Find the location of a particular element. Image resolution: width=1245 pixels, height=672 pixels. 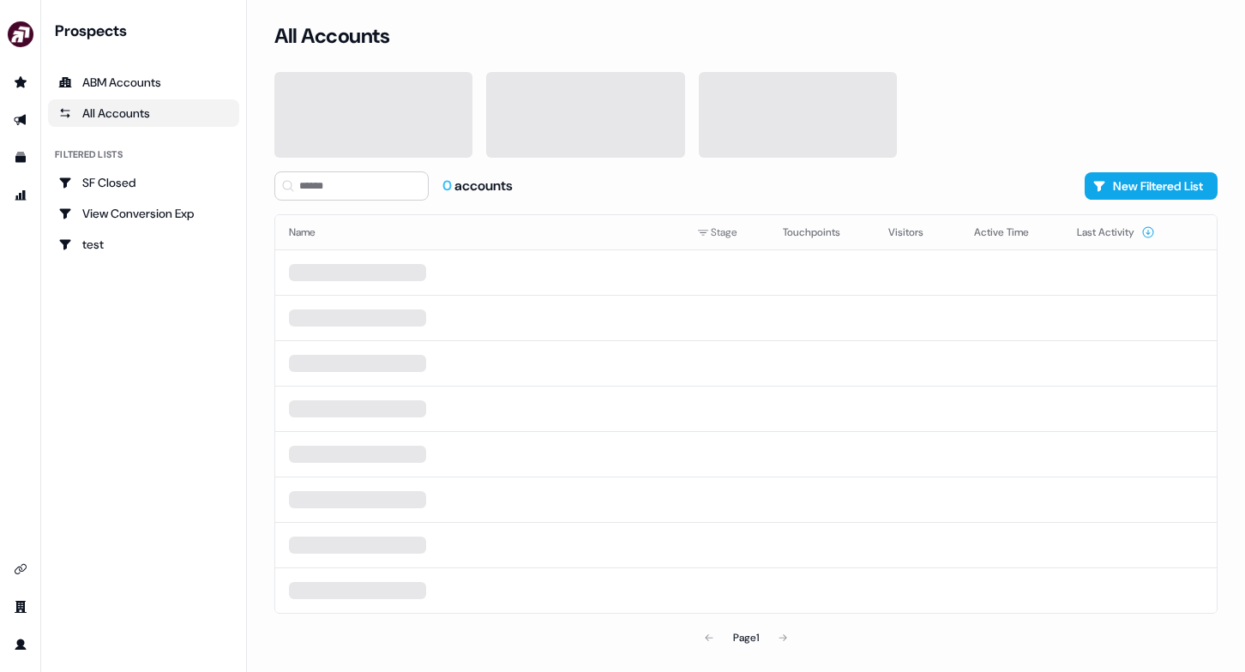

th: Name is located at coordinates (479, 232).